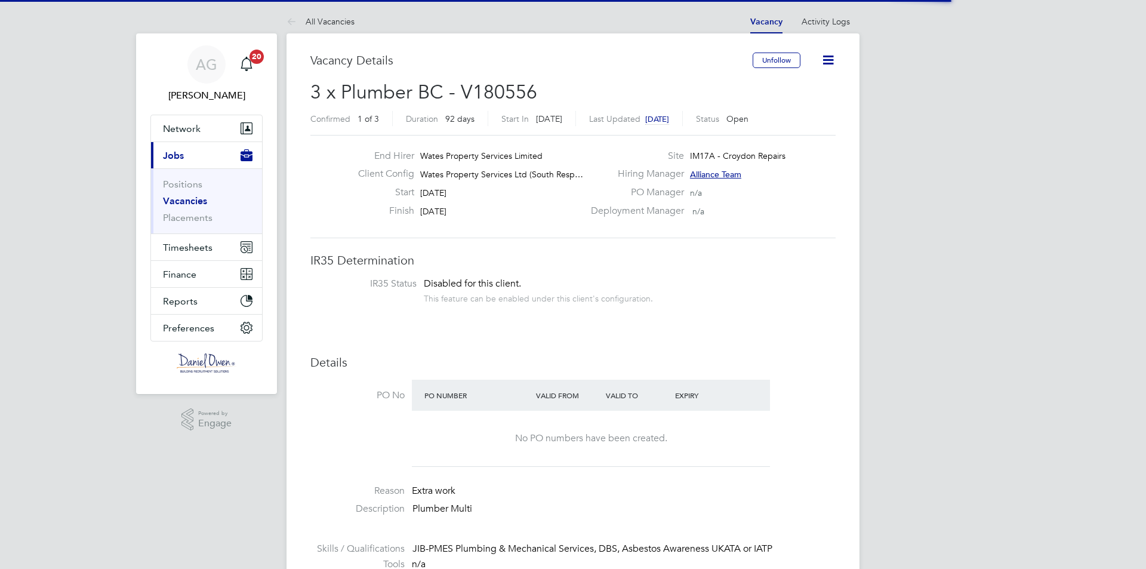 The width and height of the screenshot is (1146, 569). I want to click on label: PO Manager, so click(634, 192).